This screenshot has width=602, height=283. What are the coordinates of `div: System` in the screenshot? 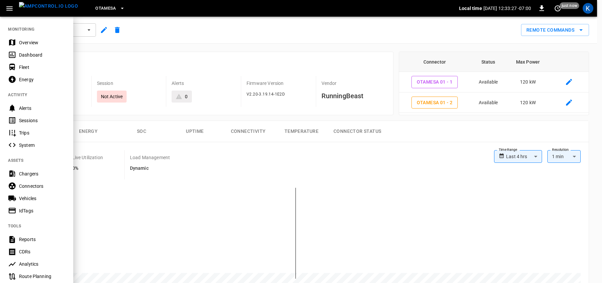 It's located at (42, 145).